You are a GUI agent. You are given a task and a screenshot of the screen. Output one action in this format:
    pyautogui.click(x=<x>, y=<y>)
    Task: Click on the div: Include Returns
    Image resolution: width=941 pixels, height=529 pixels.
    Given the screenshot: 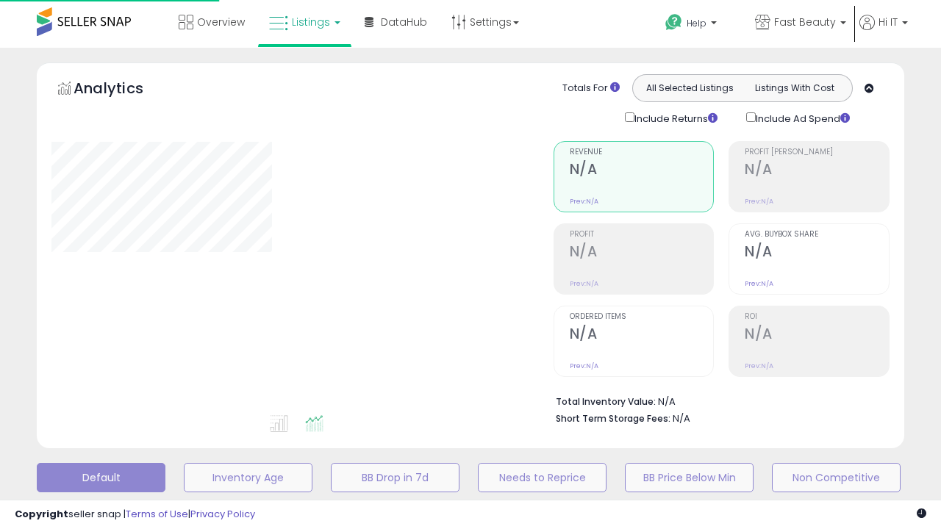 What is the action you would take?
    pyautogui.click(x=674, y=118)
    